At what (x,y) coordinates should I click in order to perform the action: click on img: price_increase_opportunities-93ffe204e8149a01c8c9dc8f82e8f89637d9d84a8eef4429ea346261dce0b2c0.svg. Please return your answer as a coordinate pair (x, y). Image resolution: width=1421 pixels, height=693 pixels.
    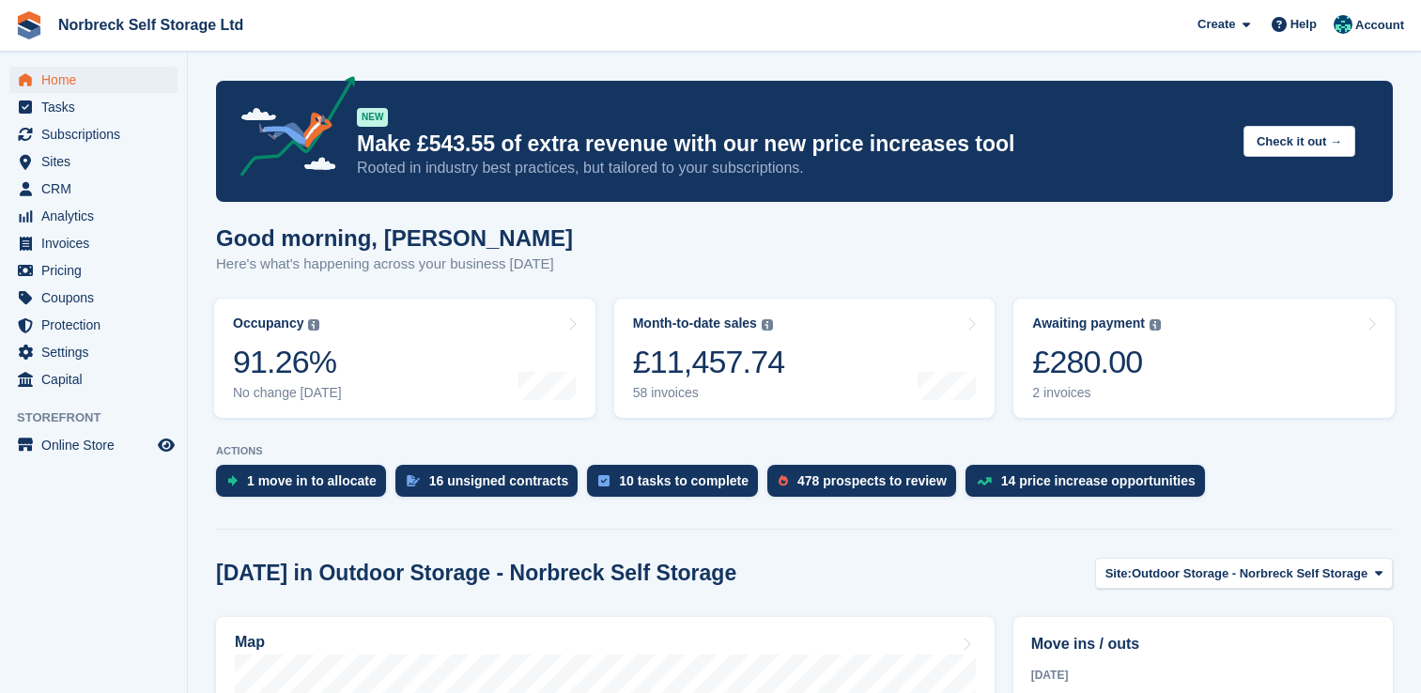
    Looking at the image, I should click on (984, 481).